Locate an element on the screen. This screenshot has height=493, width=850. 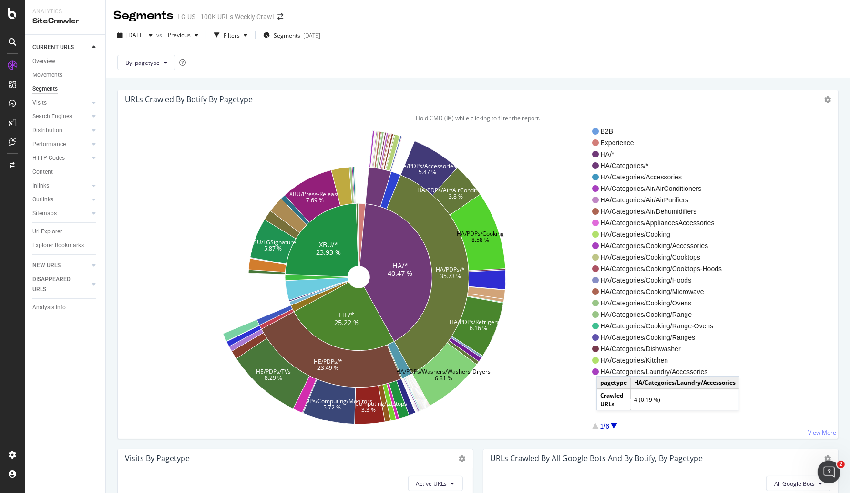
div: Url Explorer is located at coordinates (47, 231).